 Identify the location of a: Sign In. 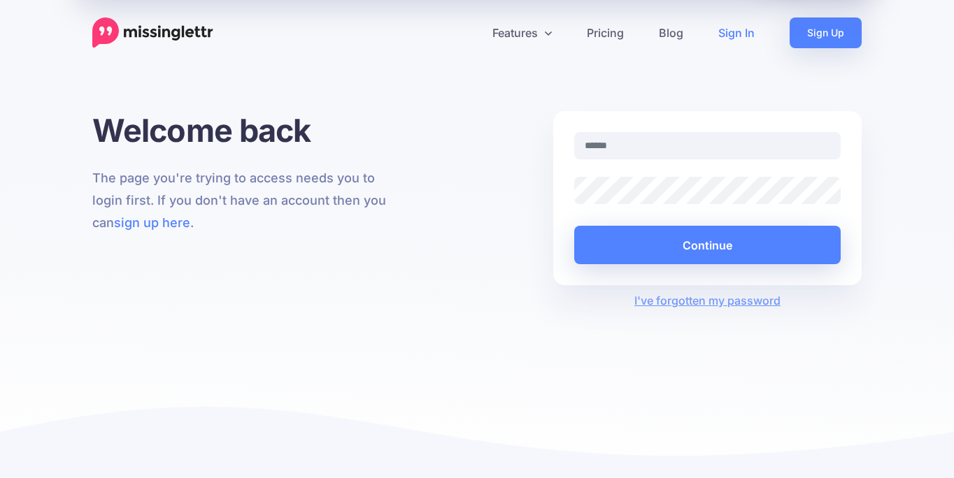
(736, 33).